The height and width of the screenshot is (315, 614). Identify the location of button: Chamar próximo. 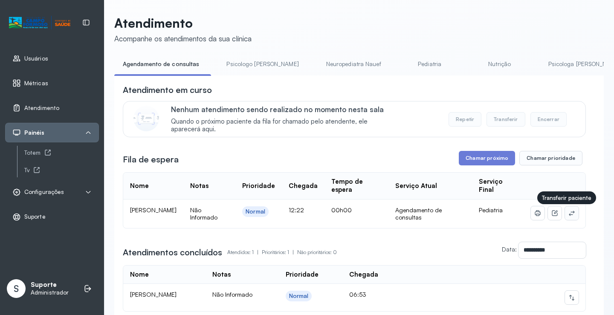
(487, 158).